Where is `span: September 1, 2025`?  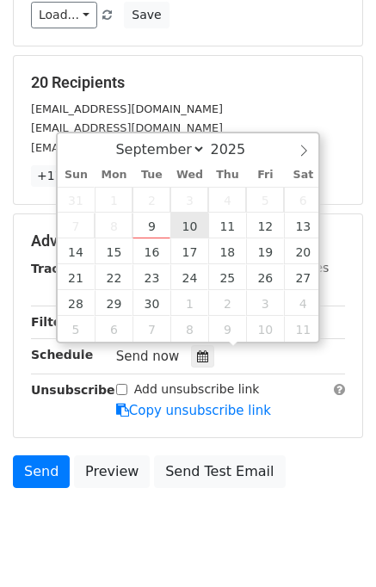 span: September 1, 2025 is located at coordinates (114, 200).